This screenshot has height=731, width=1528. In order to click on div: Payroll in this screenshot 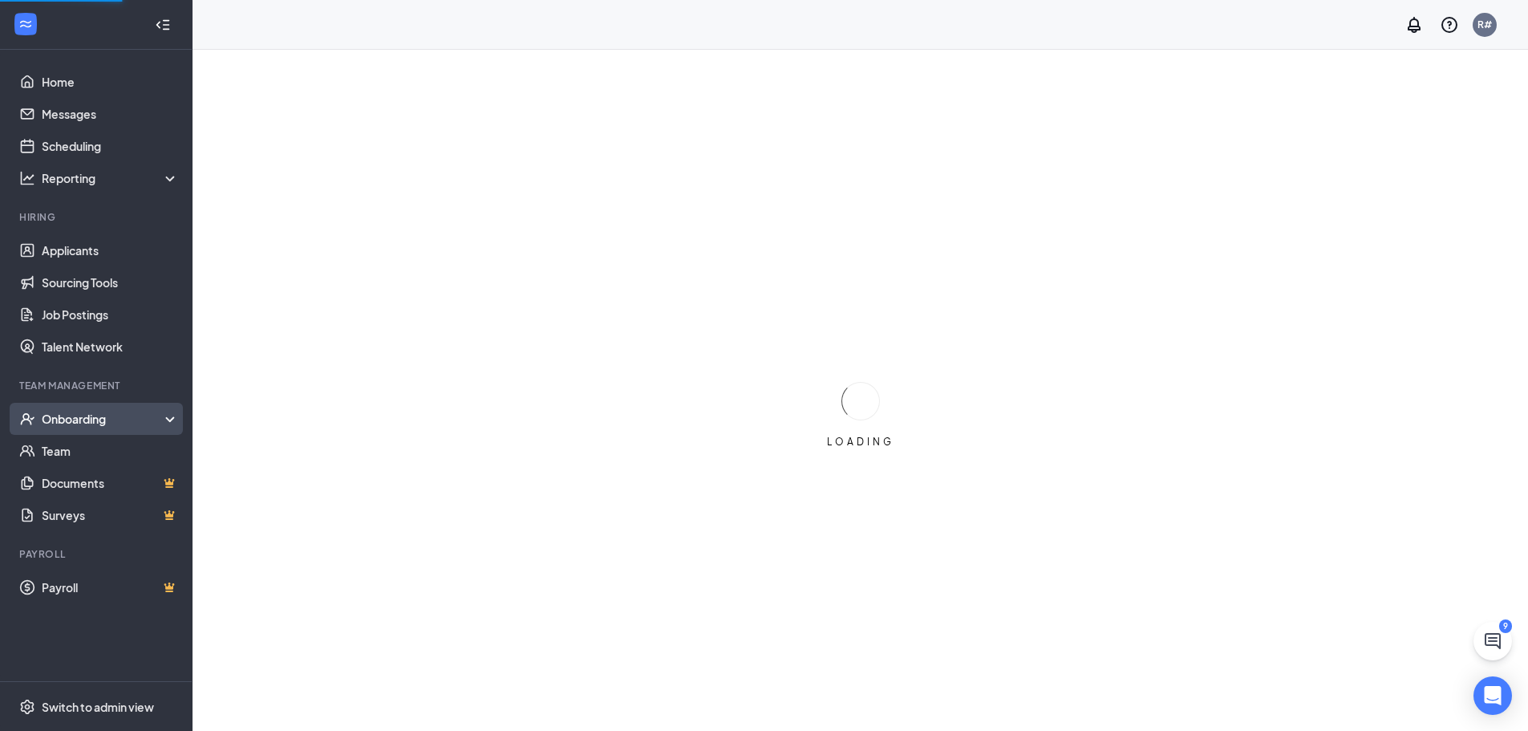, I will do `click(97, 554)`.